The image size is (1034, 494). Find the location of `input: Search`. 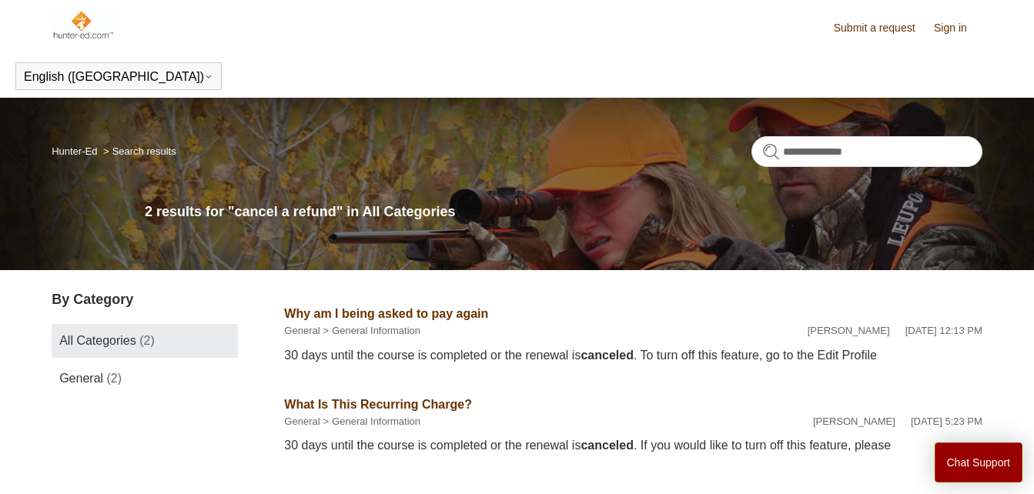

input: Search is located at coordinates (867, 152).